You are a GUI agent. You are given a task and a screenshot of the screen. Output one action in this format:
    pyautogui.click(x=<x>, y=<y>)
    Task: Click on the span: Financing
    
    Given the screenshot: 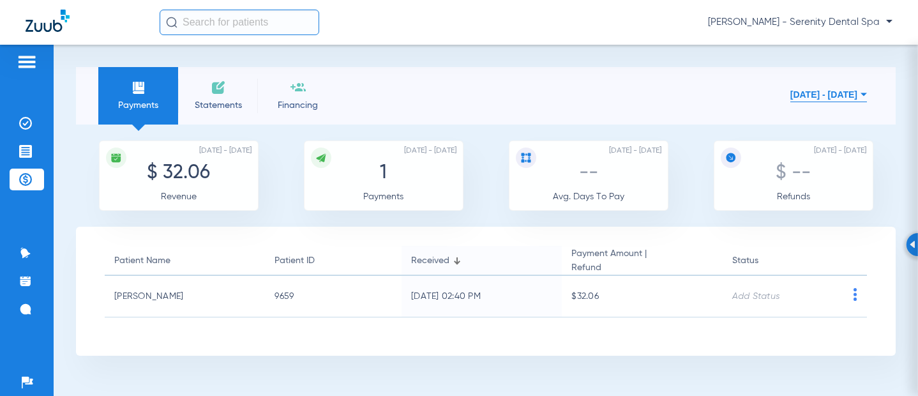 What is the action you would take?
    pyautogui.click(x=298, y=105)
    